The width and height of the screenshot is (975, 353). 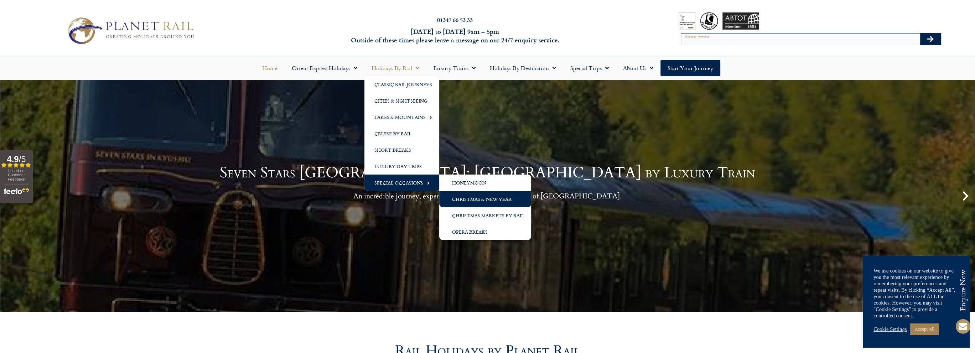 I want to click on a: Start your Journey, so click(x=690, y=68).